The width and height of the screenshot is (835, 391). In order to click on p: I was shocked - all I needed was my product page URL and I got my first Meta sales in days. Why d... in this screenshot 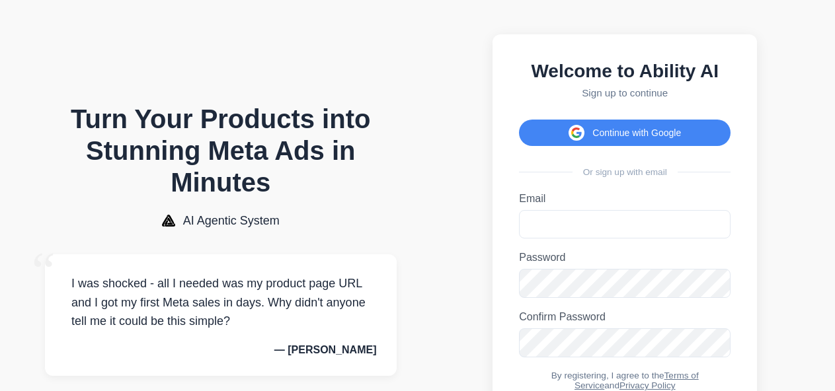, I will do `click(221, 303)`.